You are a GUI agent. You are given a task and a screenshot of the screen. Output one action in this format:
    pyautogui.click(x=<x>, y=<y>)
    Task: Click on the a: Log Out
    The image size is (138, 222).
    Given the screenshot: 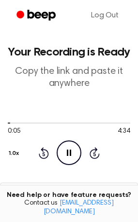 What is the action you would take?
    pyautogui.click(x=104, y=15)
    